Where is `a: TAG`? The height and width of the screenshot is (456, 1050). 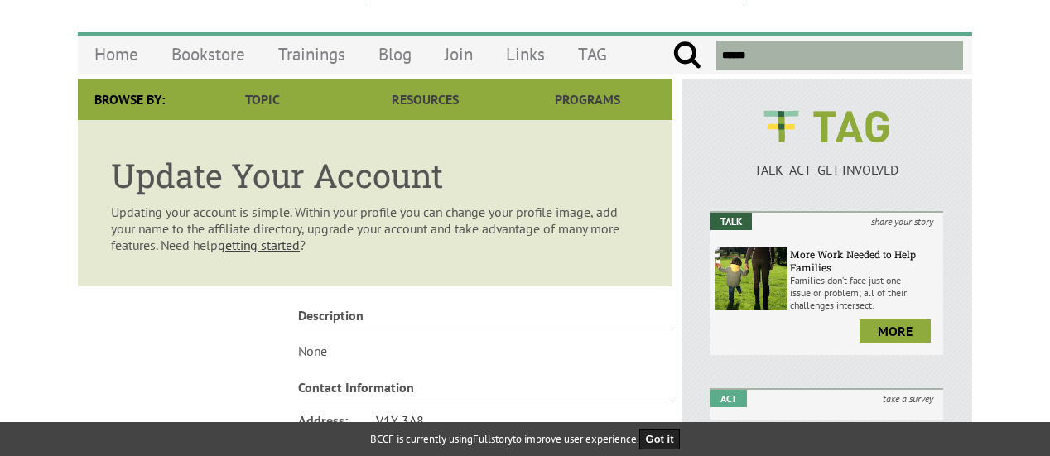
a: TAG is located at coordinates (592, 54).